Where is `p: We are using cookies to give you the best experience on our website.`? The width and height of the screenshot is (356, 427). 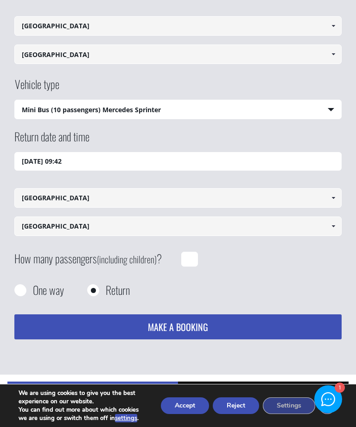 p: We are using cookies to give you the best experience on our website. is located at coordinates (83, 397).